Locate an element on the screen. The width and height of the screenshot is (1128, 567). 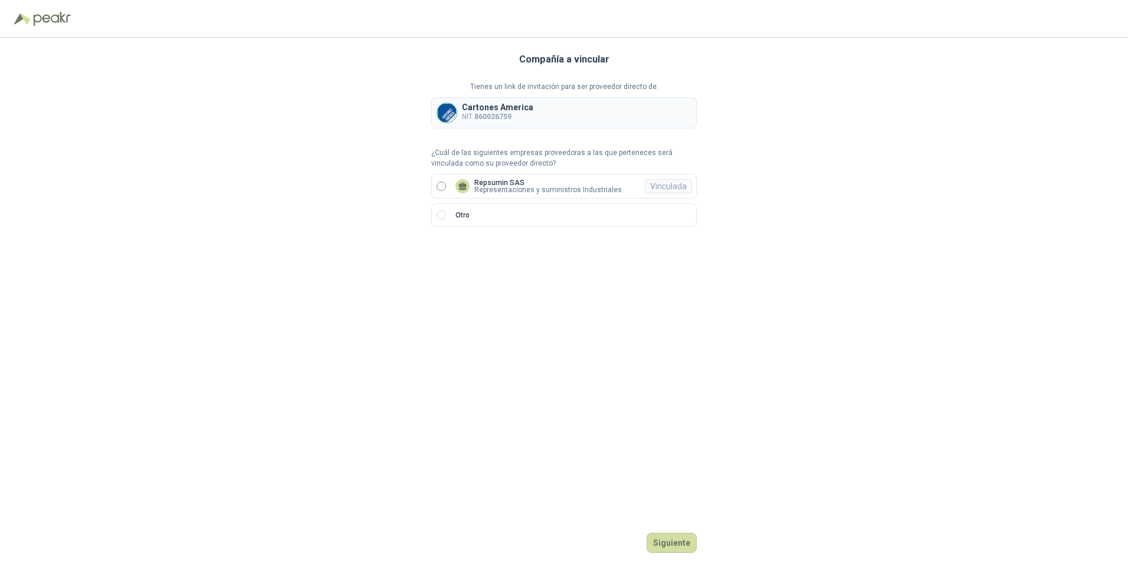
p: Representaciones y suministros Industriales is located at coordinates (548, 190).